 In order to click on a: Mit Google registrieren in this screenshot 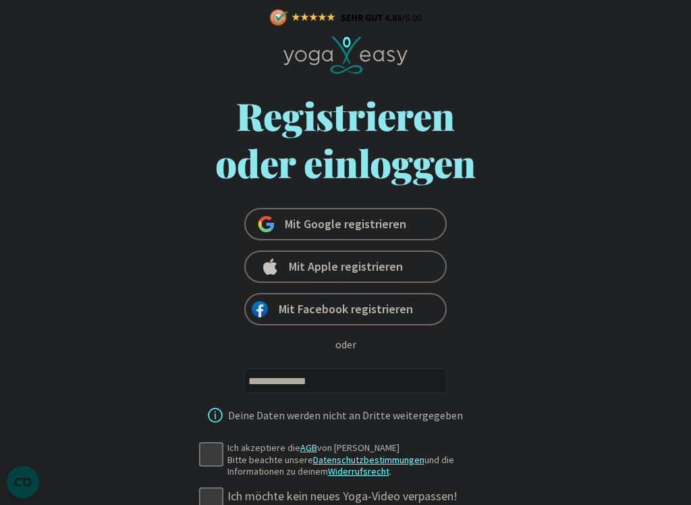, I will do `click(346, 224)`.